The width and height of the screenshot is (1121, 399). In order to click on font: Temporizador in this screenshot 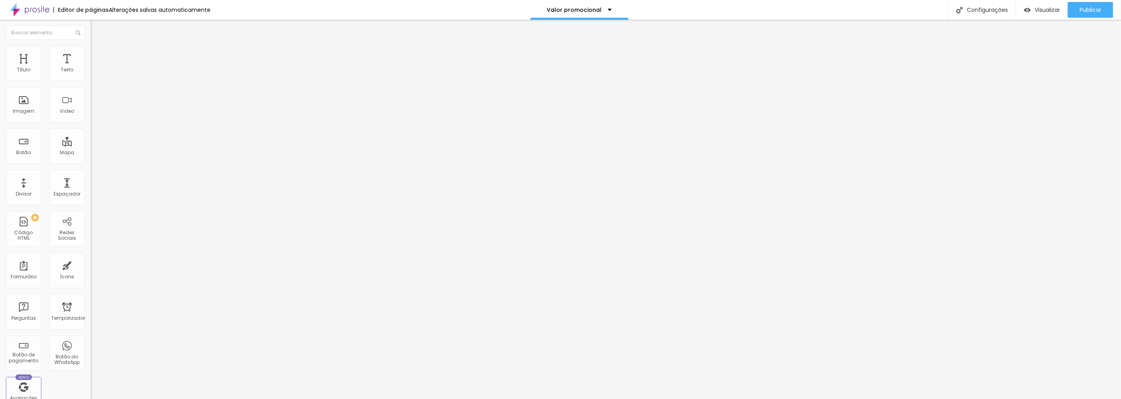, I will do `click(68, 318)`.